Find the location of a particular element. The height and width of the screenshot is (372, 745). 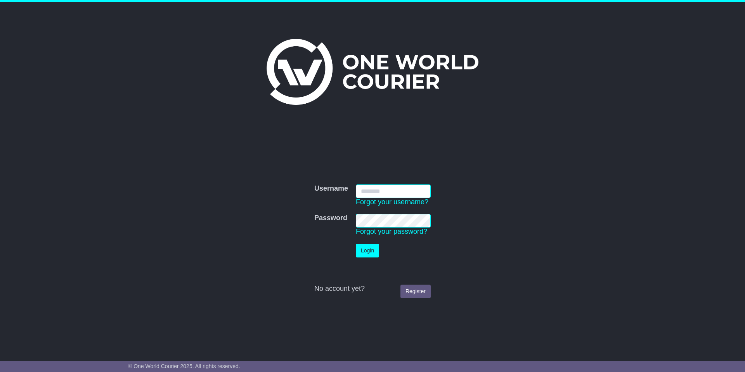

img: One World is located at coordinates (373, 72).